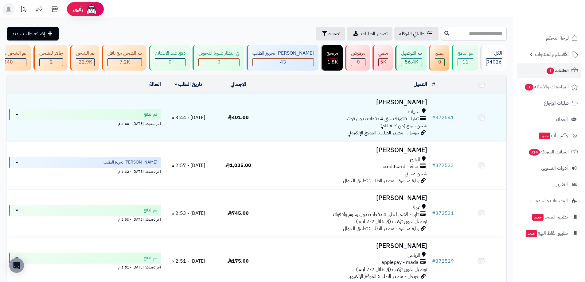  What do you see at coordinates (549, 136) in the screenshot?
I see `a: وآتس آبجديد` at bounding box center [549, 136].